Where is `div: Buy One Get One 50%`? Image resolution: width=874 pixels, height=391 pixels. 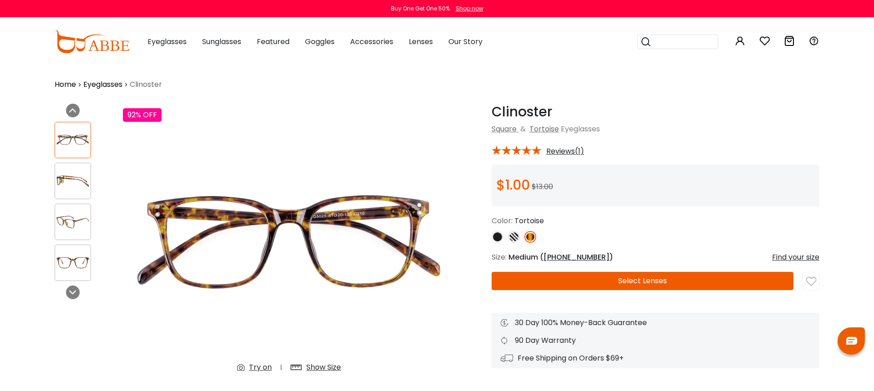 div: Buy One Get One 50% is located at coordinates (420, 9).